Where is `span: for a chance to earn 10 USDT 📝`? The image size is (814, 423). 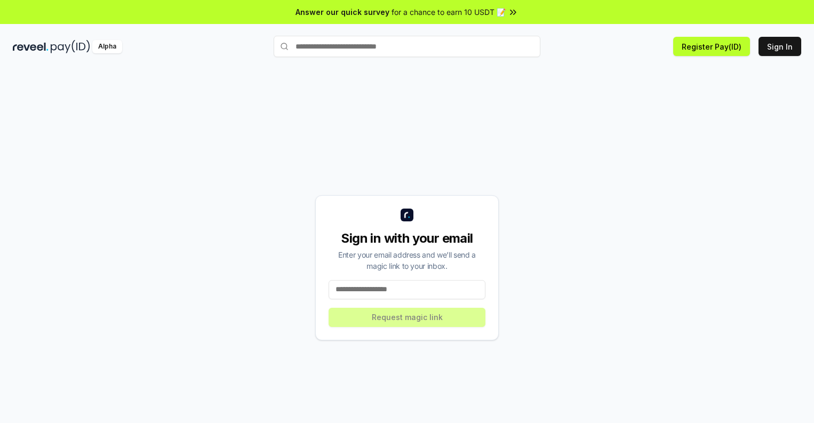
span: for a chance to earn 10 USDT 📝 is located at coordinates (449, 12).